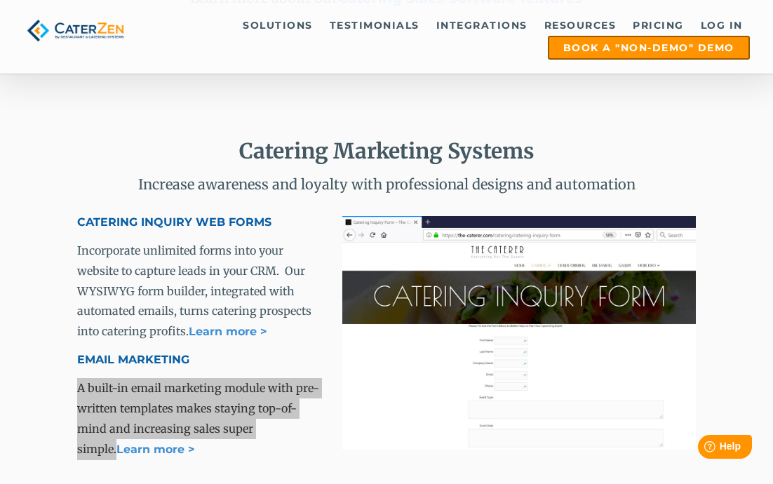  What do you see at coordinates (375, 25) in the screenshot?
I see `a: Testimonials` at bounding box center [375, 25].